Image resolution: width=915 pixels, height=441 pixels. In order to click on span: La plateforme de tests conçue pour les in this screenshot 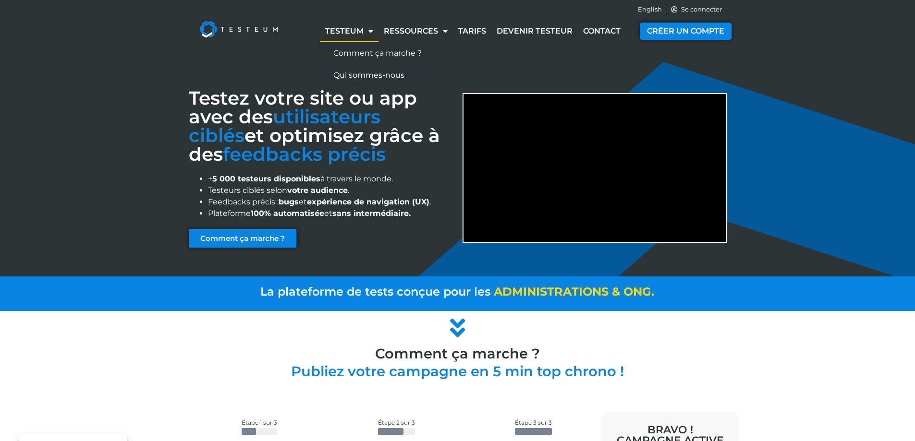, I will do `click(375, 291)`.